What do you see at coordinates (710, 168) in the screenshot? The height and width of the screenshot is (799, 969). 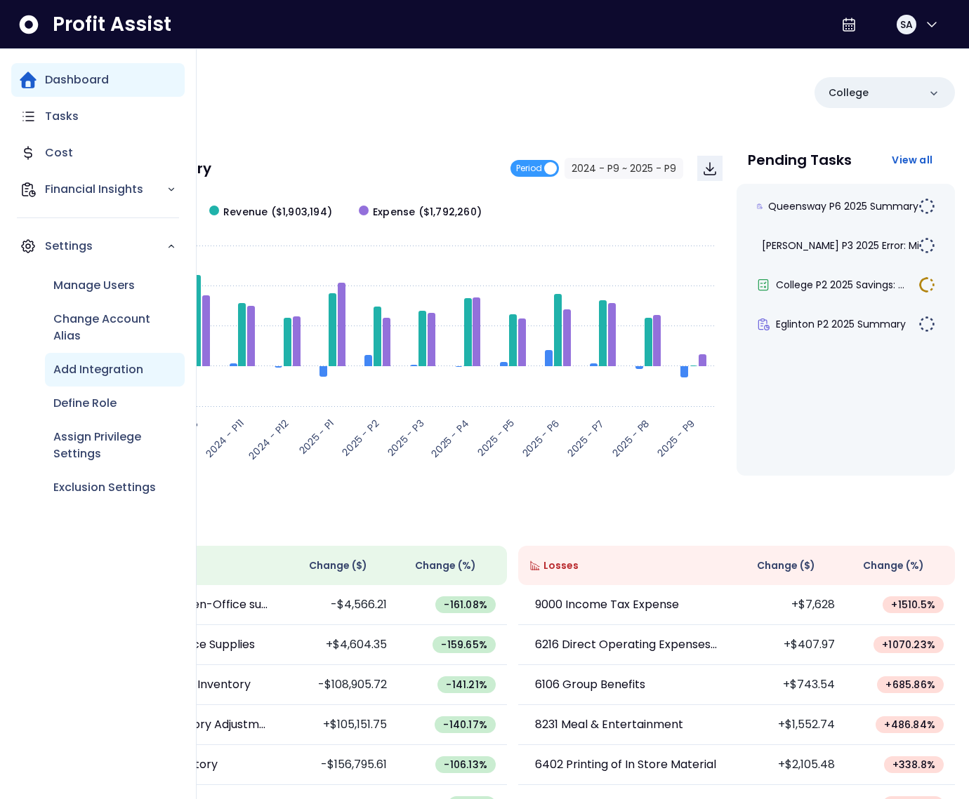 I see `button: Download` at bounding box center [710, 168].